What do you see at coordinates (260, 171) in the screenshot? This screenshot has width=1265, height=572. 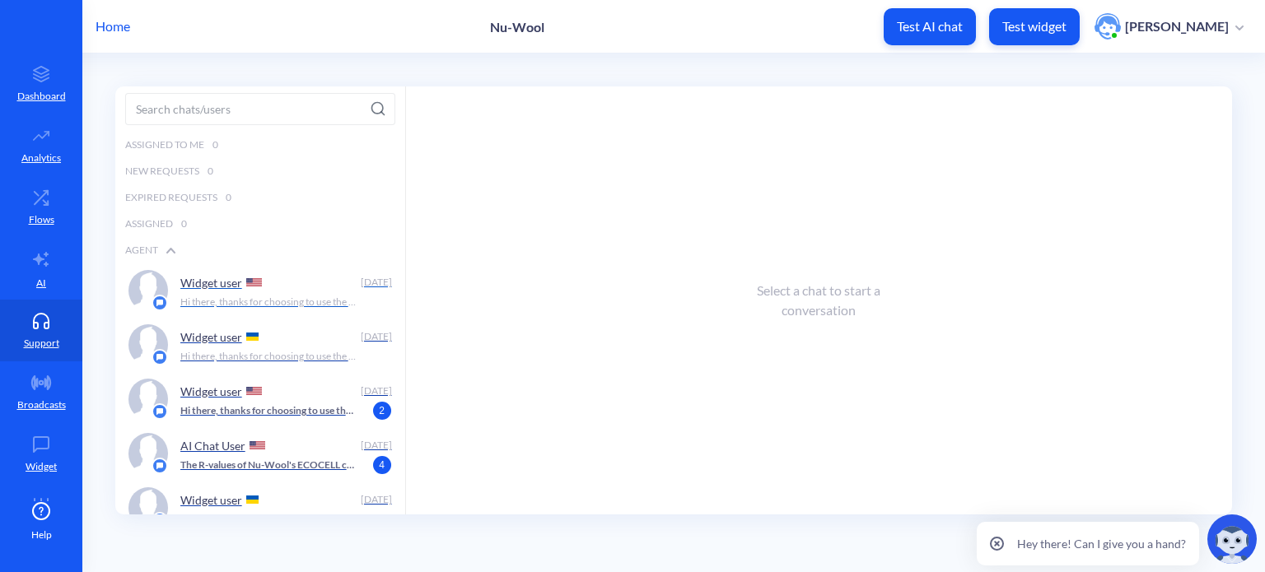 I see `div: New Requests` at bounding box center [260, 171].